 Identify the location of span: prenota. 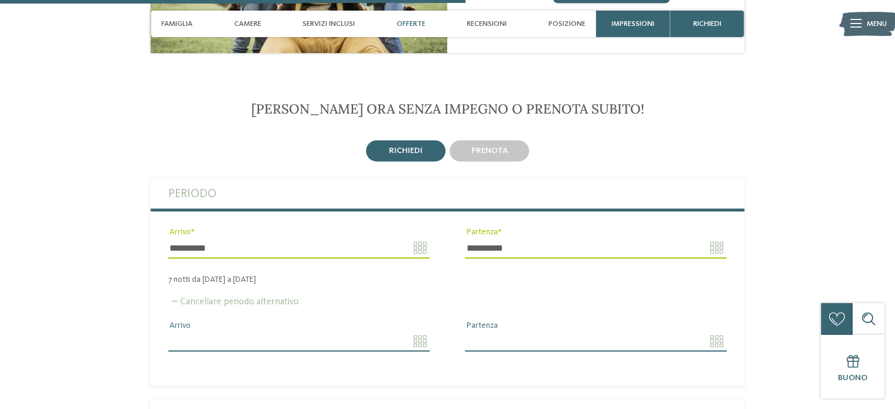
(490, 151).